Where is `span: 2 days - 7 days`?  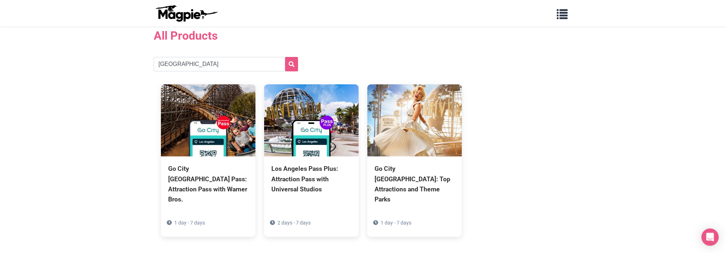 span: 2 days - 7 days is located at coordinates (294, 223).